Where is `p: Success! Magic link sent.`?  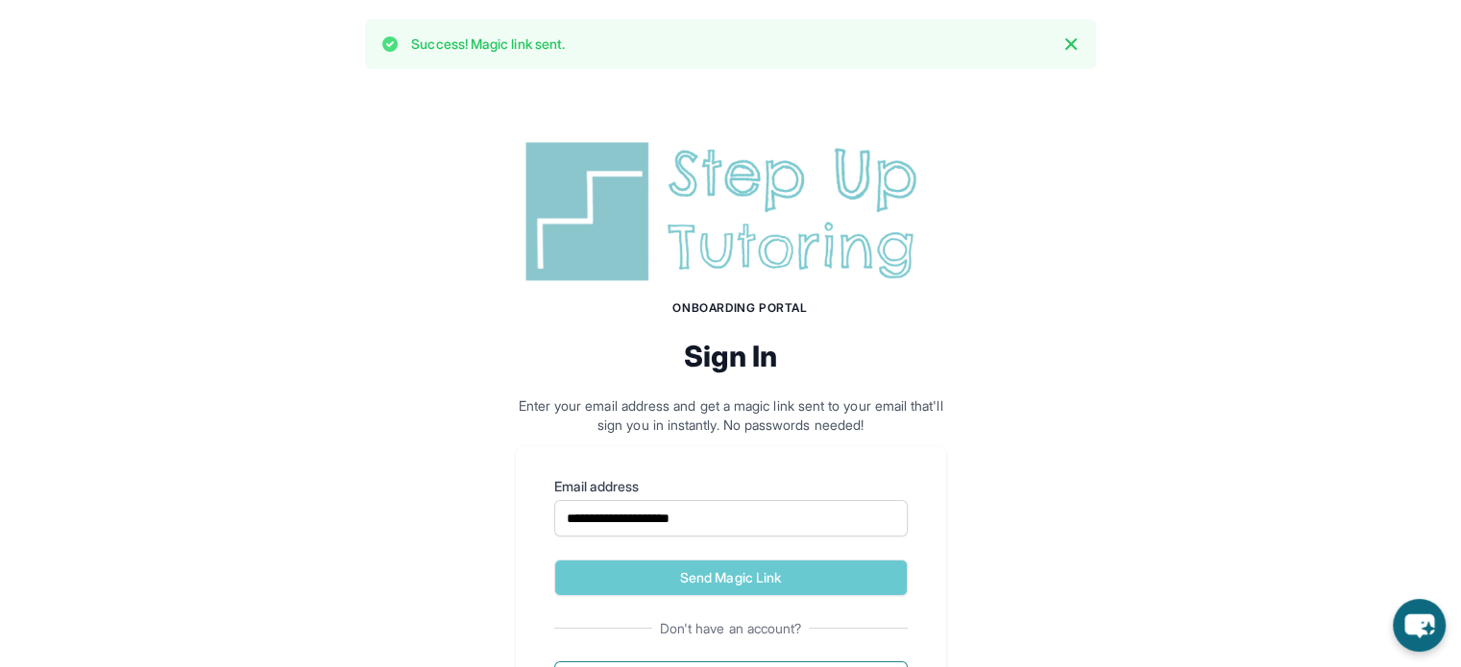
p: Success! Magic link sent. is located at coordinates (488, 44).